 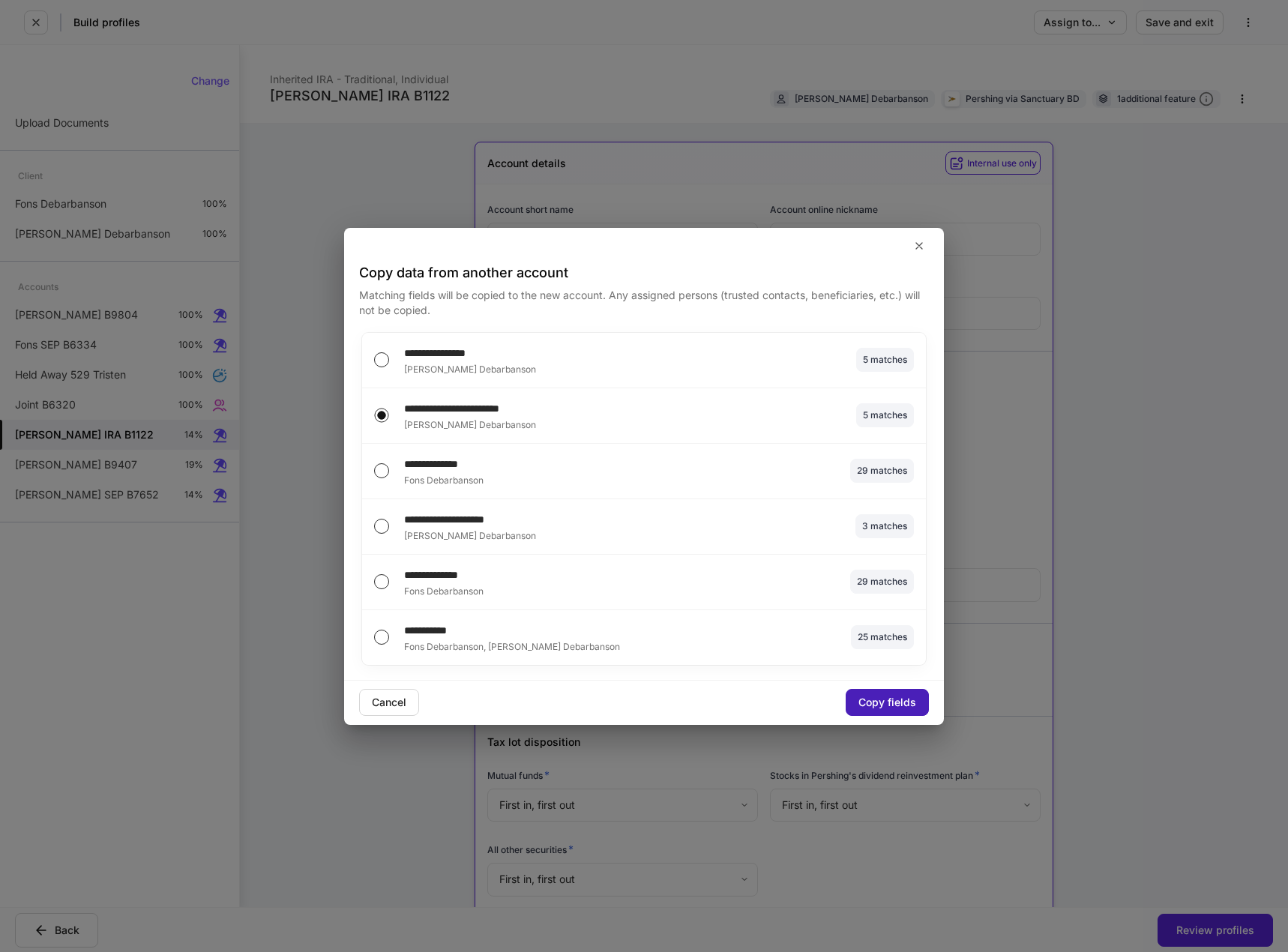 I want to click on div: Fields to be copied: Sanctuary Account Registration Statements, Pershing Ip Code, Successor Owner..., so click(x=884, y=526).